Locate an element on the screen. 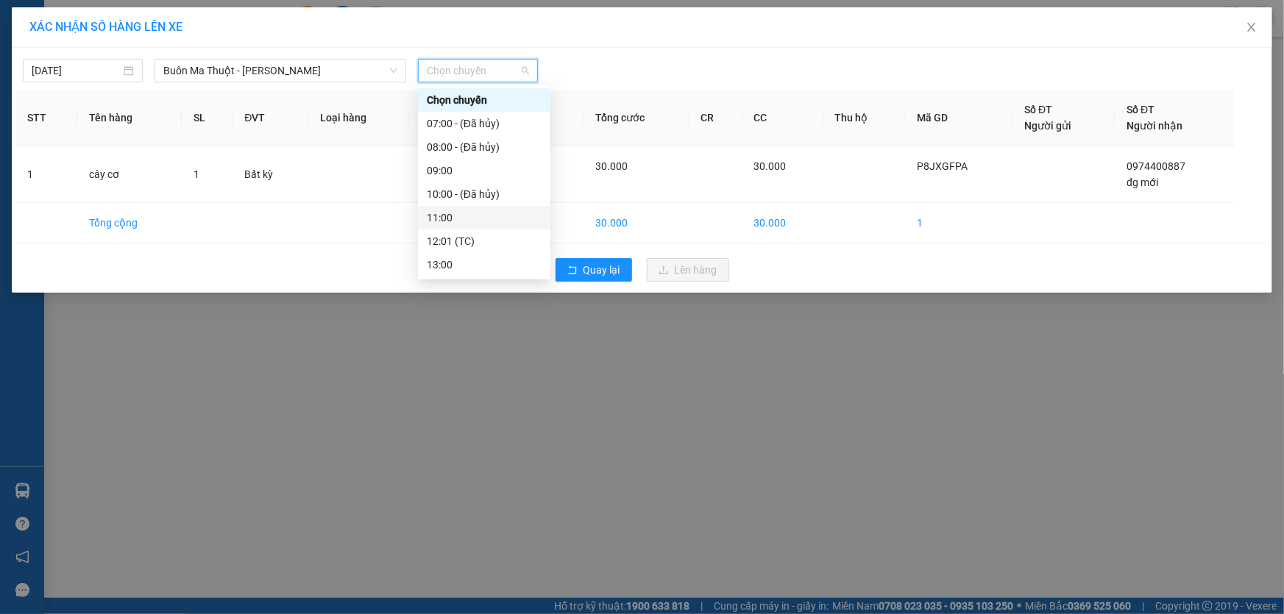 The image size is (1284, 614). span: P8JXGFPA is located at coordinates (942, 166).